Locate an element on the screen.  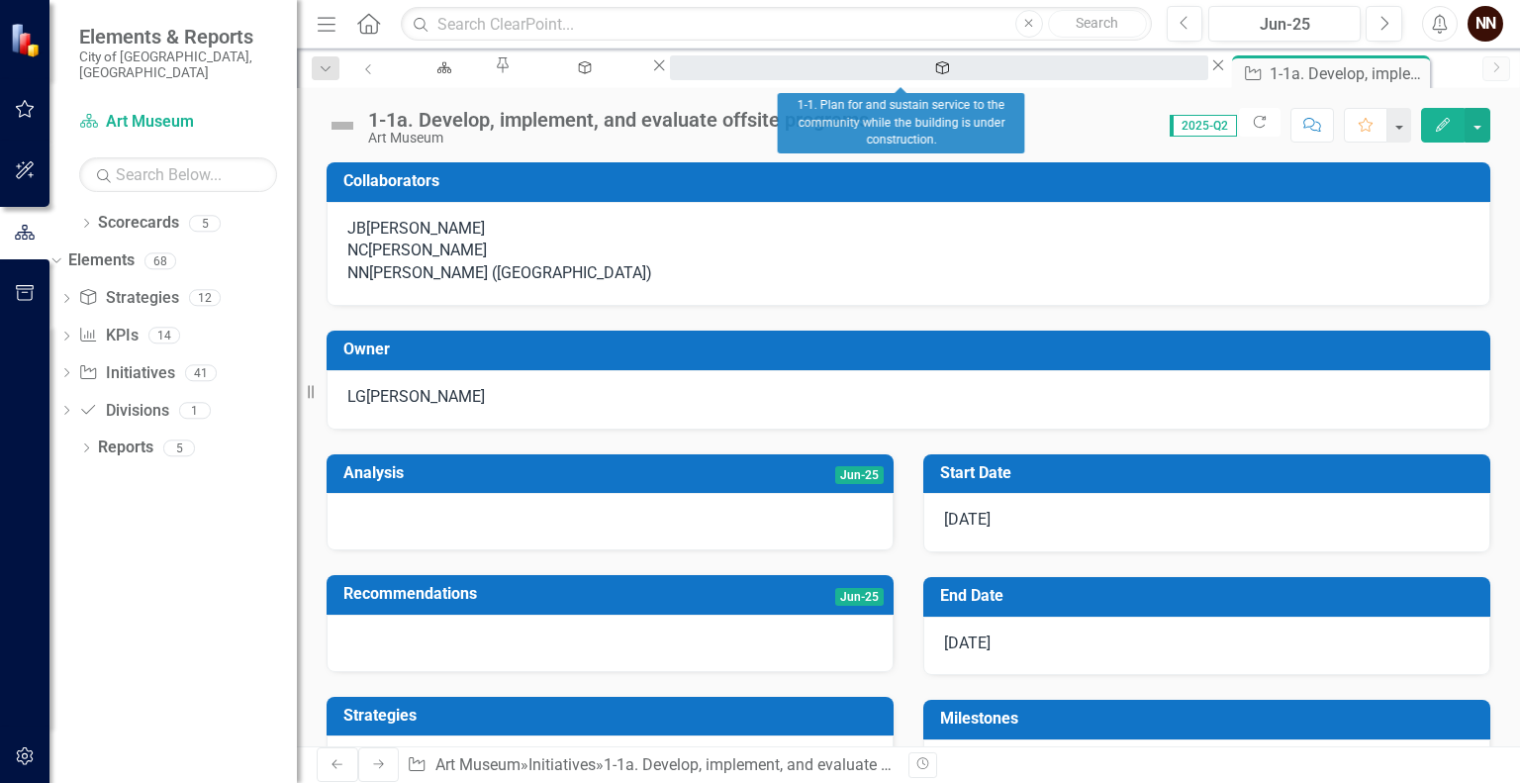
button: NN is located at coordinates (1485, 24).